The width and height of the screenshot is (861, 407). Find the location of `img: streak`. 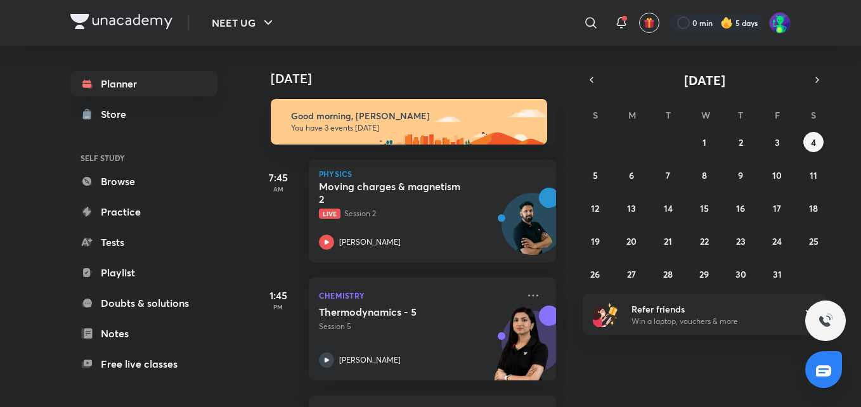

img: streak is located at coordinates (726, 23).